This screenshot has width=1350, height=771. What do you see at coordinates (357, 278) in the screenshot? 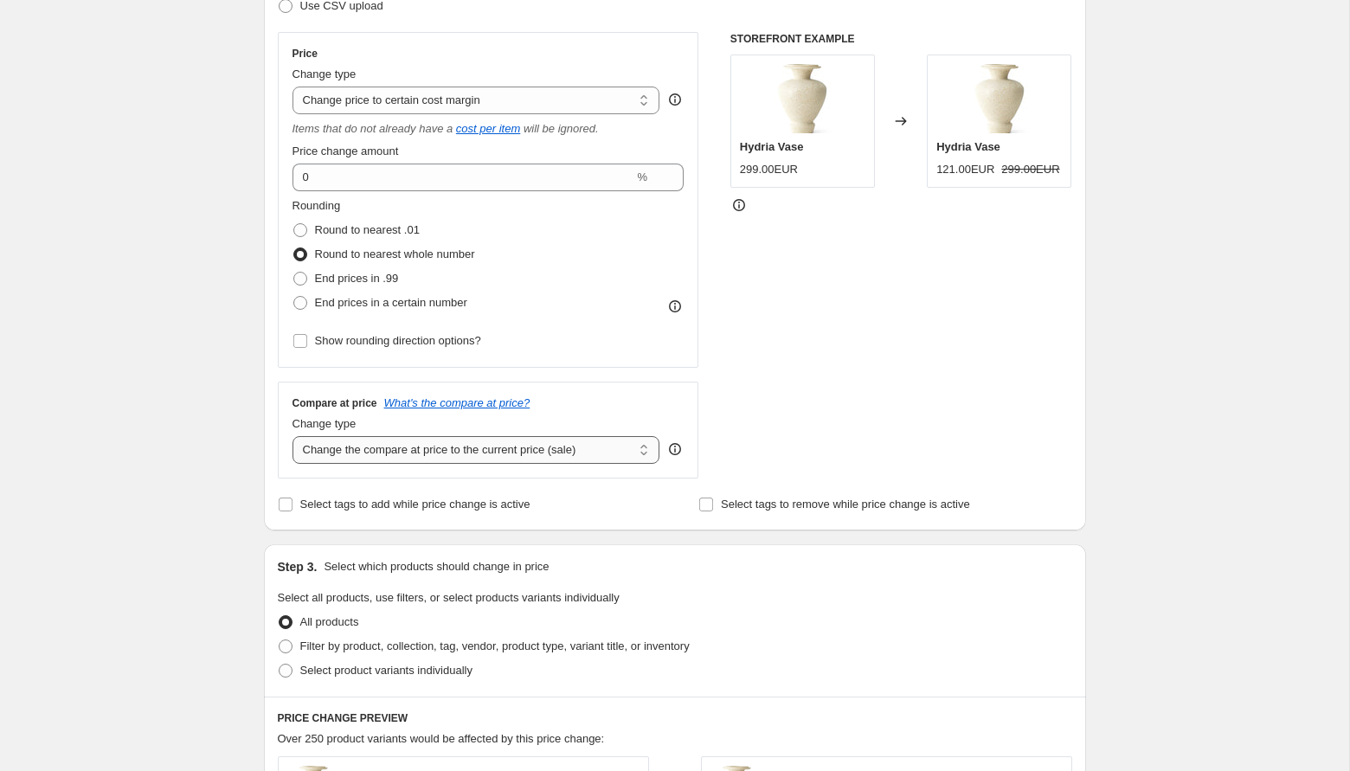
I see `span: End prices in .99` at bounding box center [357, 278].